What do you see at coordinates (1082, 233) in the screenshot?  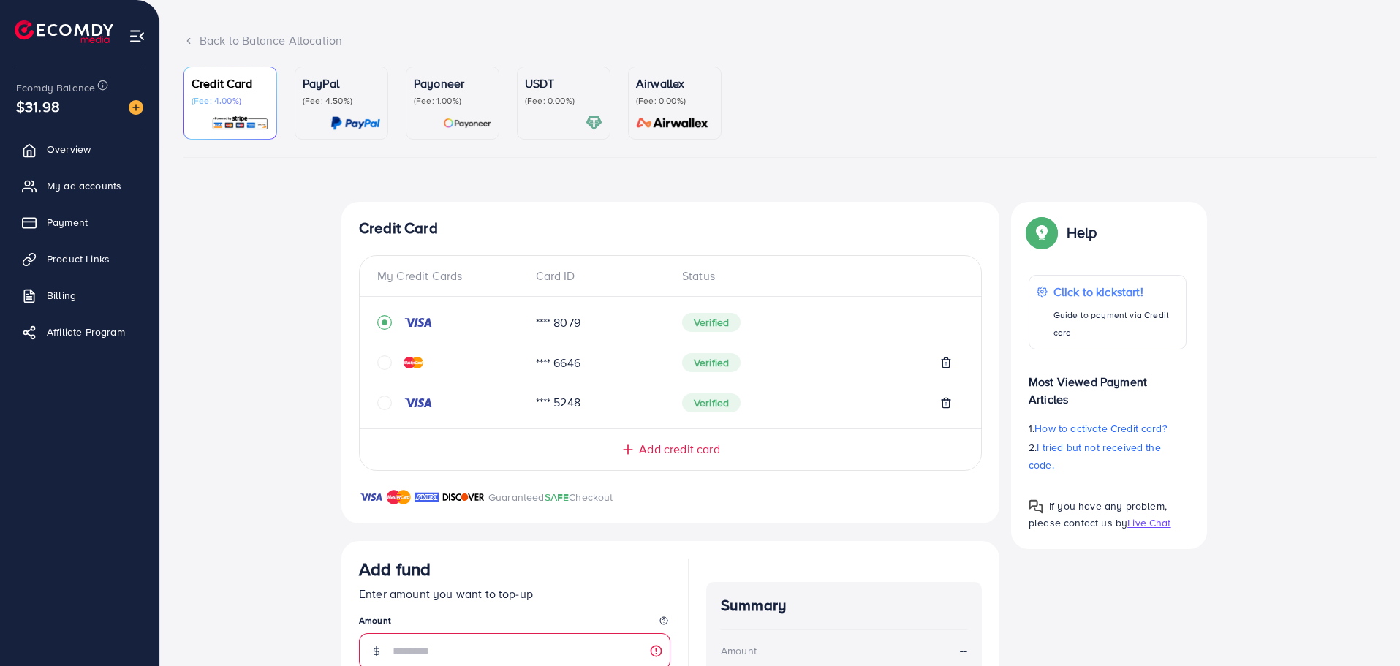 I see `p: Help` at bounding box center [1082, 233].